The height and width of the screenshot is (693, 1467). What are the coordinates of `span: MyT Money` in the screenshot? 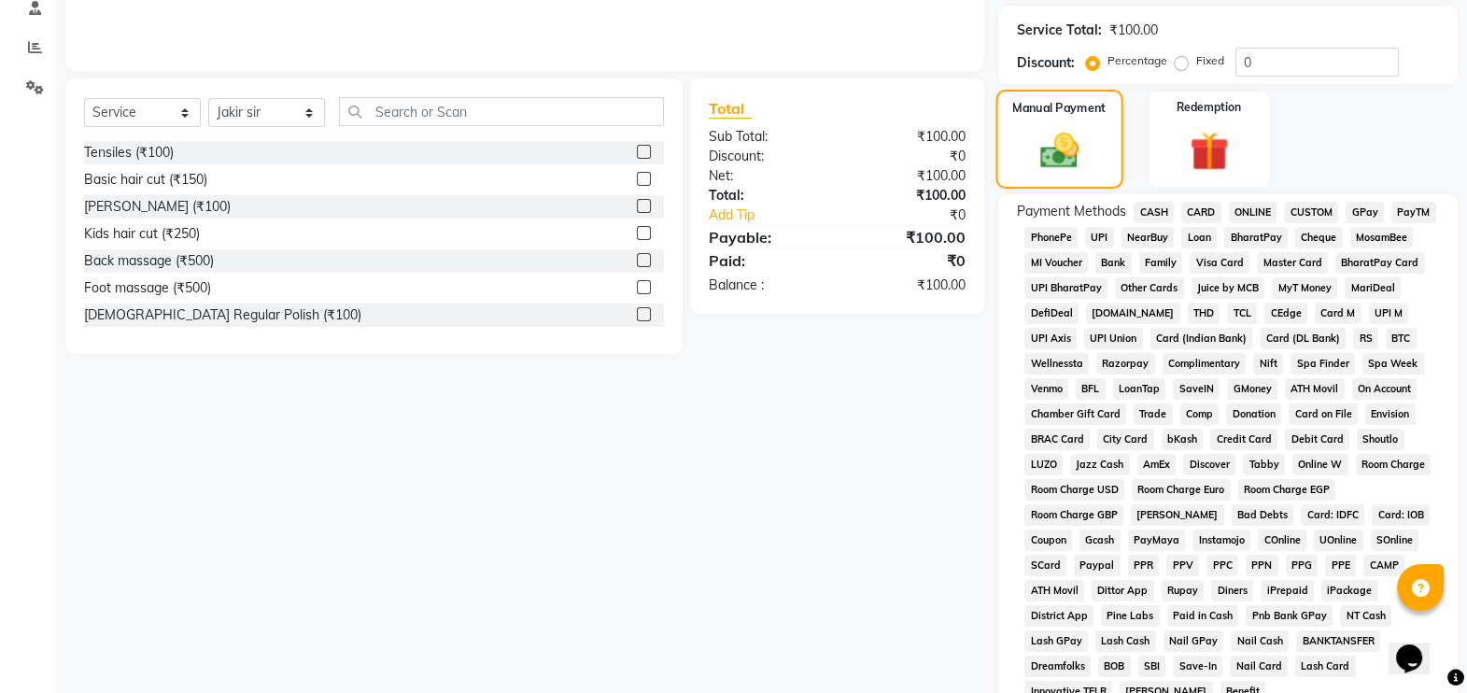 It's located at (1304, 288).